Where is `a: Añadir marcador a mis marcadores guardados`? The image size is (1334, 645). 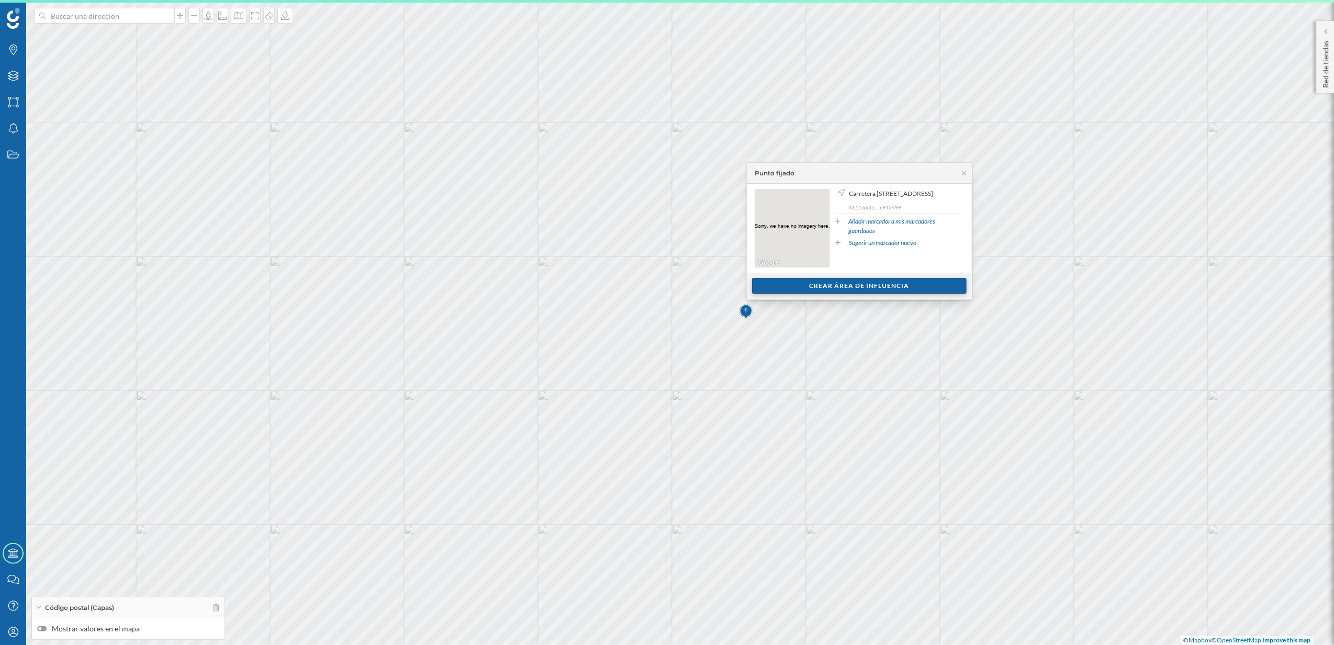
a: Añadir marcador a mis marcadores guardados is located at coordinates (903, 226).